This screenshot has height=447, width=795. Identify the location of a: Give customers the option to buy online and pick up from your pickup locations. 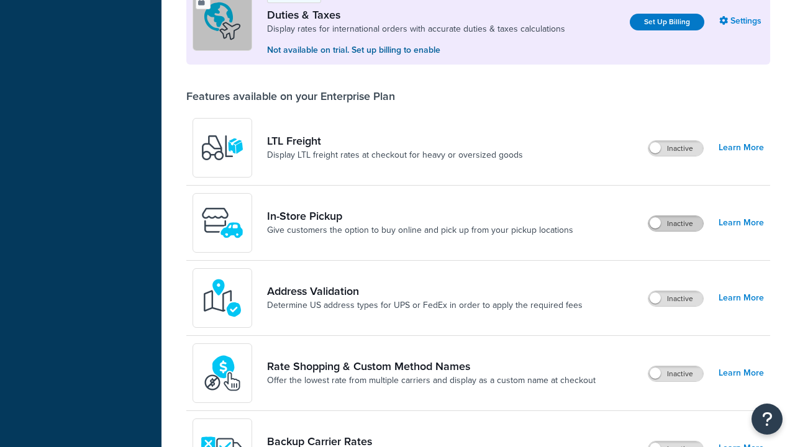
(420, 230).